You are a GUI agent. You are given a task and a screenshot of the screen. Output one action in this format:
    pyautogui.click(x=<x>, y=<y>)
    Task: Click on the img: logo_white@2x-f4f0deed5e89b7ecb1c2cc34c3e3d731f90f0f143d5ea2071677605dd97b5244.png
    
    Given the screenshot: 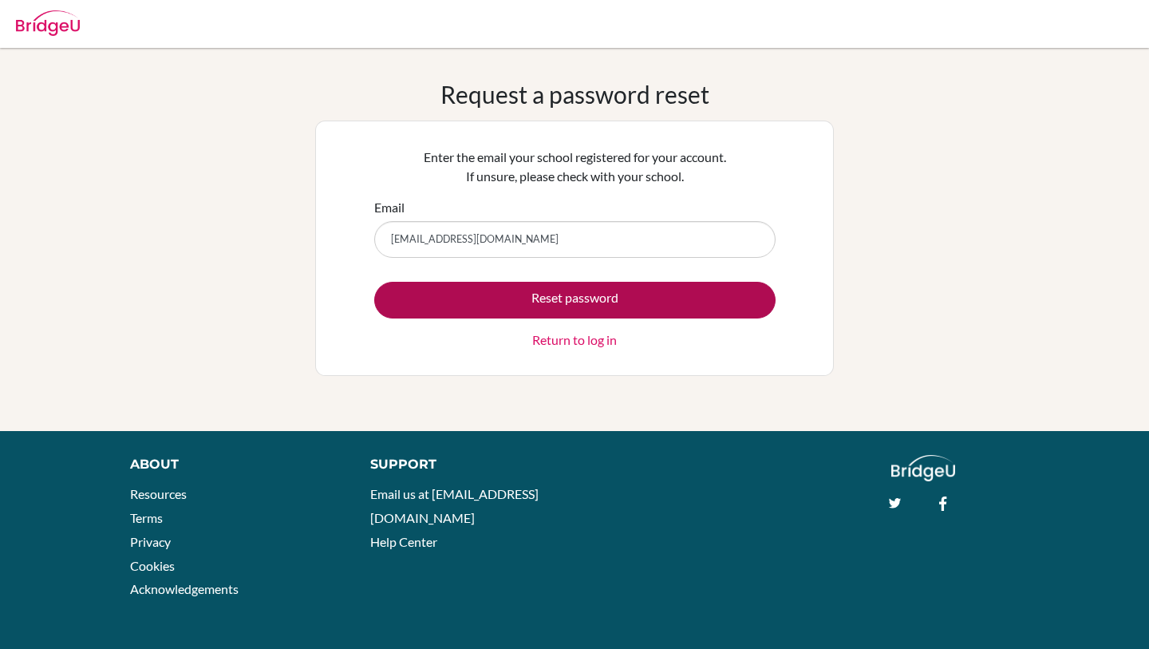 What is the action you would take?
    pyautogui.click(x=923, y=468)
    